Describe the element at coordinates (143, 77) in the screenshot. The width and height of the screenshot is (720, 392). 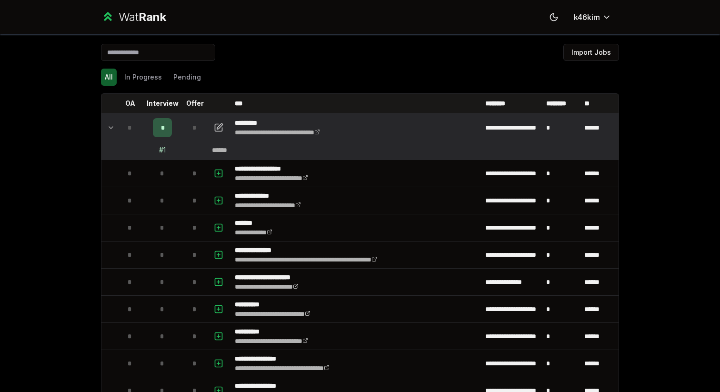
I see `button: In Progress` at that location.